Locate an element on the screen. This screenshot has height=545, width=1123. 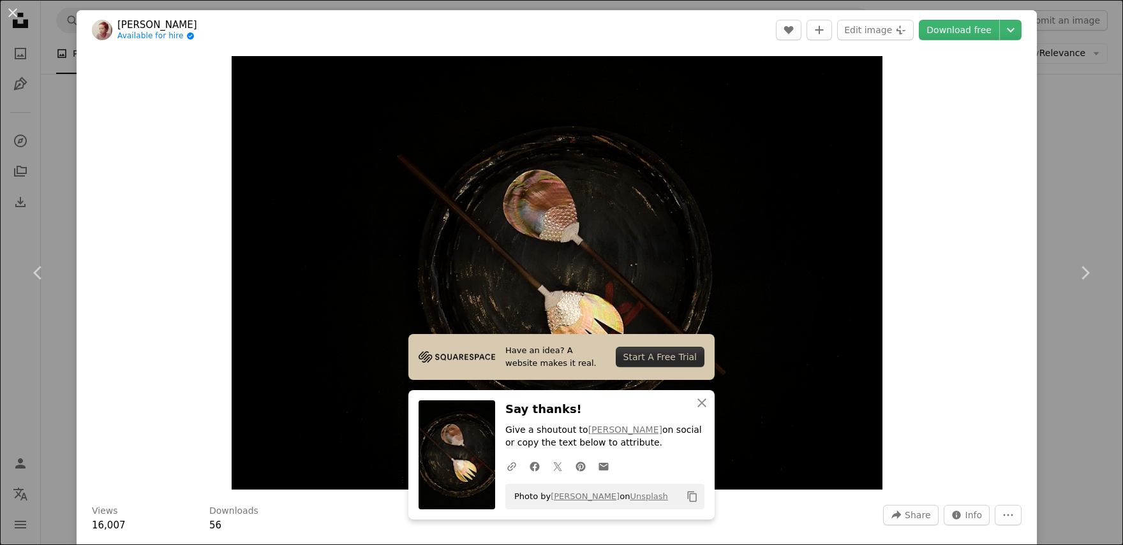
a: Share on Pinterest is located at coordinates (581, 466).